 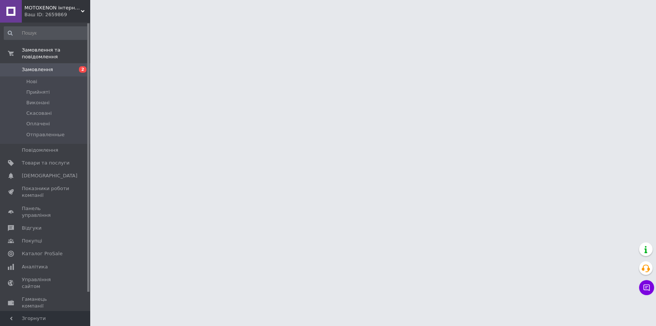 I want to click on button: Чат з покупцем, so click(x=647, y=287).